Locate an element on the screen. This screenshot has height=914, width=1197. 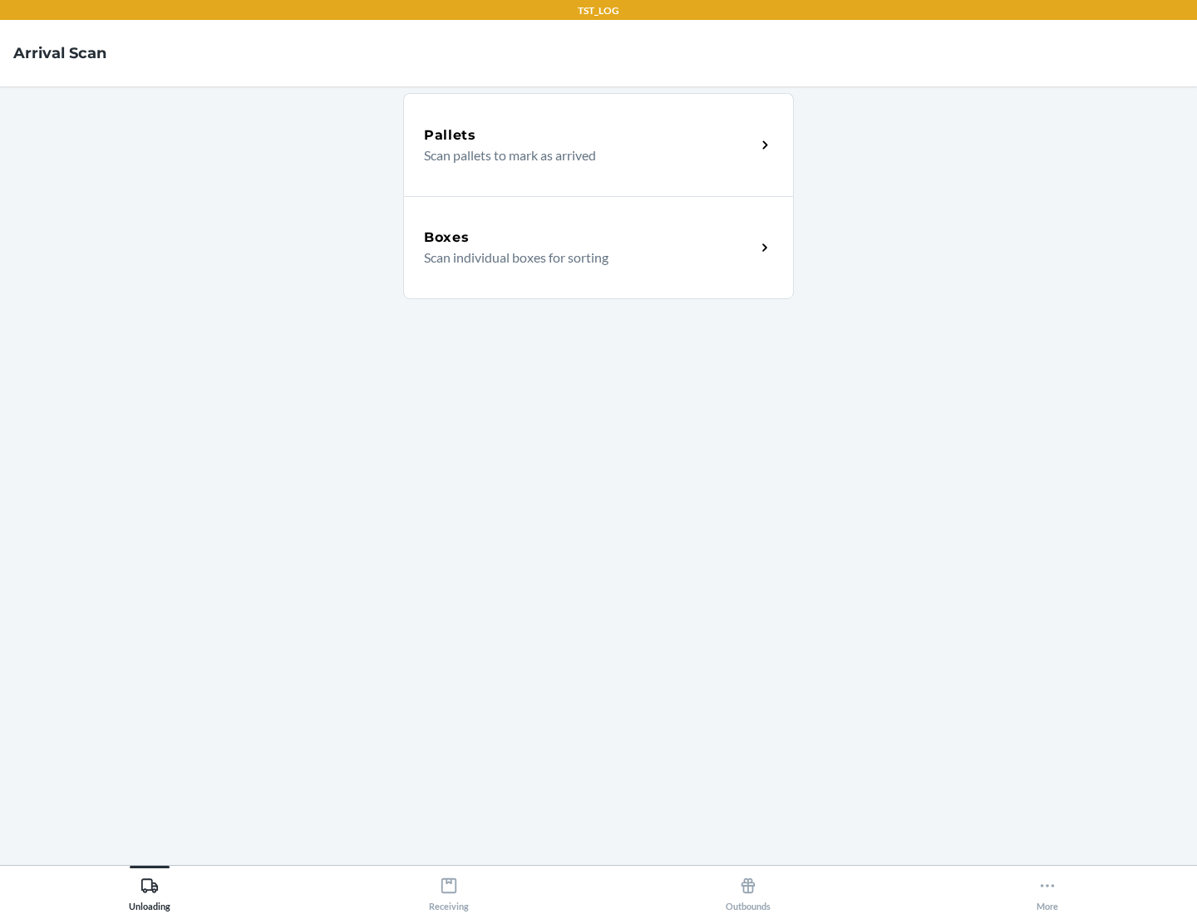
p: Scan pallets to mark as arrived is located at coordinates (583, 155).